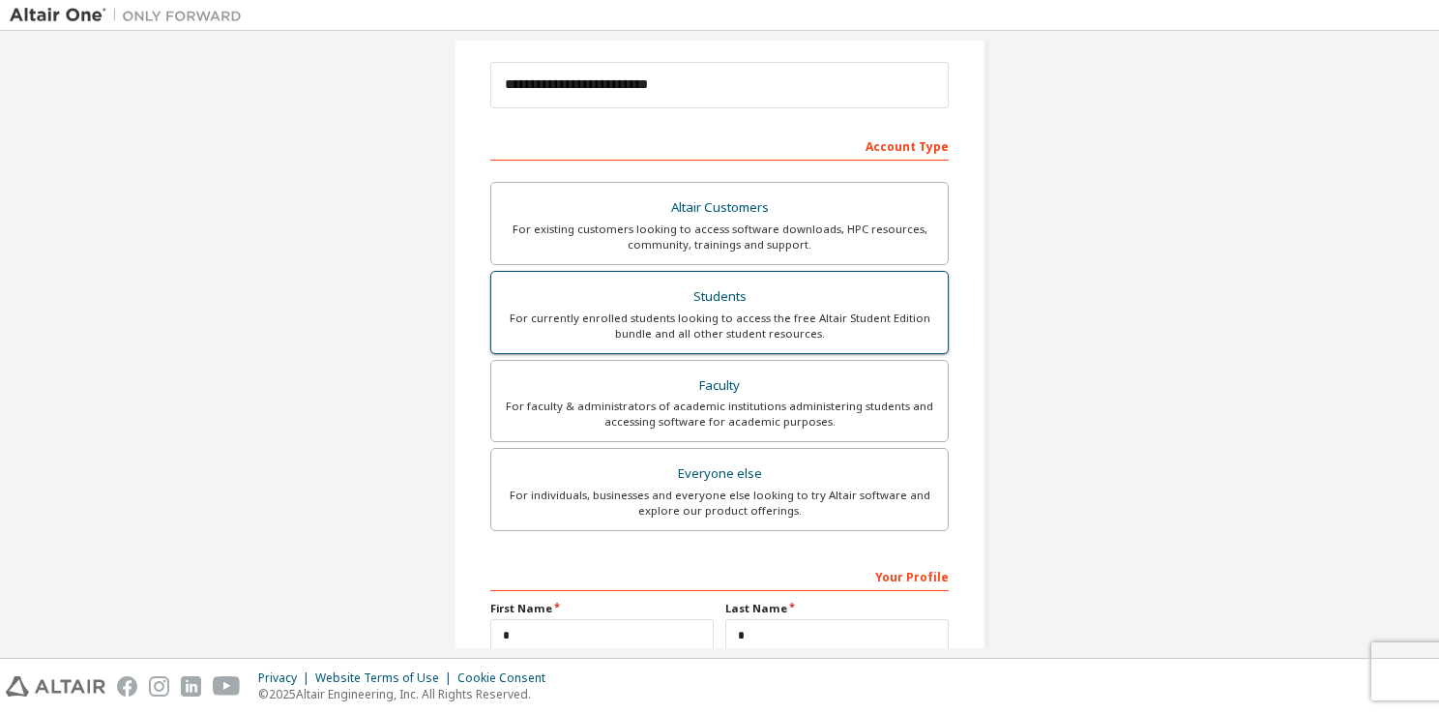 Image resolution: width=1439 pixels, height=714 pixels. I want to click on div: Website Terms of Use, so click(386, 678).